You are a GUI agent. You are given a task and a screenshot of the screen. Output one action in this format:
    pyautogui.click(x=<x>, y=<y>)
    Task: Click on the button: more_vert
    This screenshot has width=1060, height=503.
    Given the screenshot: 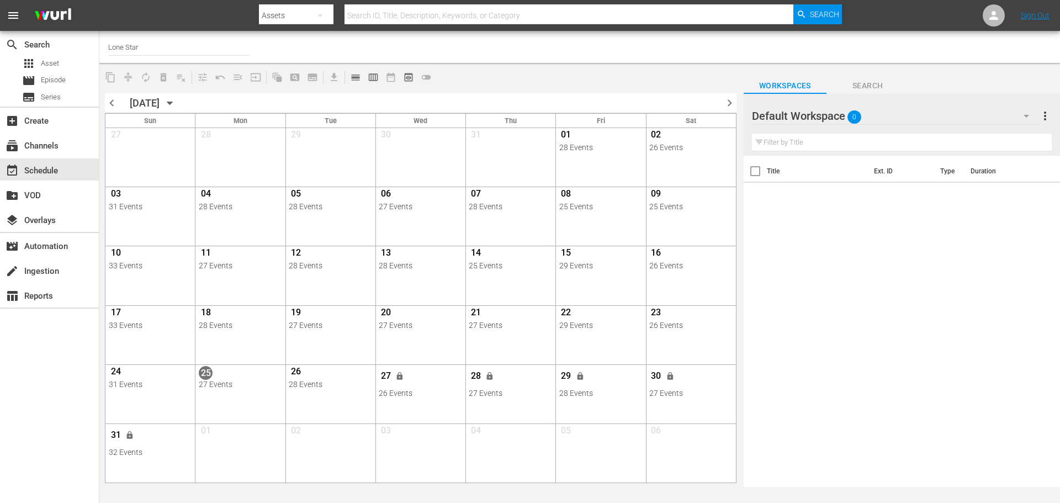 What is the action you would take?
    pyautogui.click(x=1045, y=116)
    